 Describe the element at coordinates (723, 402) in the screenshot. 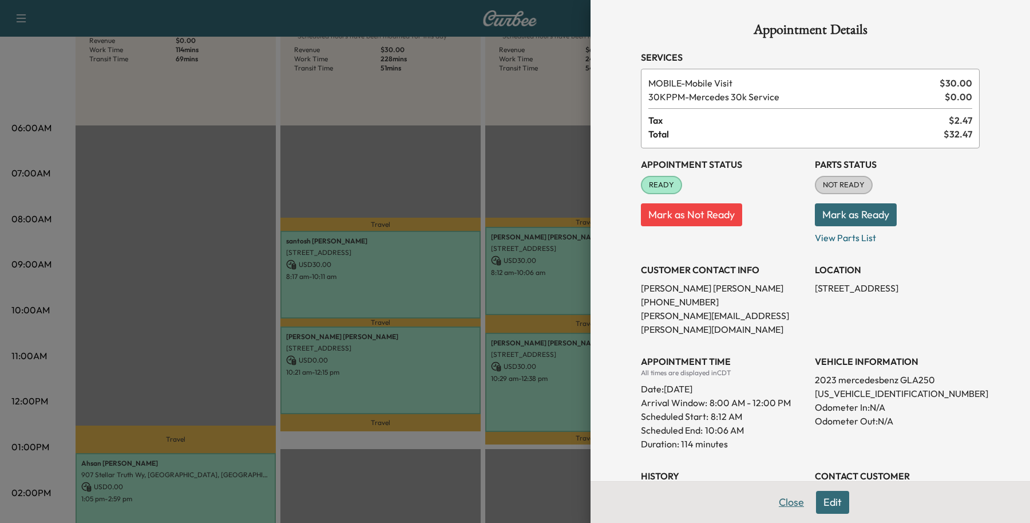

I see `p: Arrival Window:` at that location.